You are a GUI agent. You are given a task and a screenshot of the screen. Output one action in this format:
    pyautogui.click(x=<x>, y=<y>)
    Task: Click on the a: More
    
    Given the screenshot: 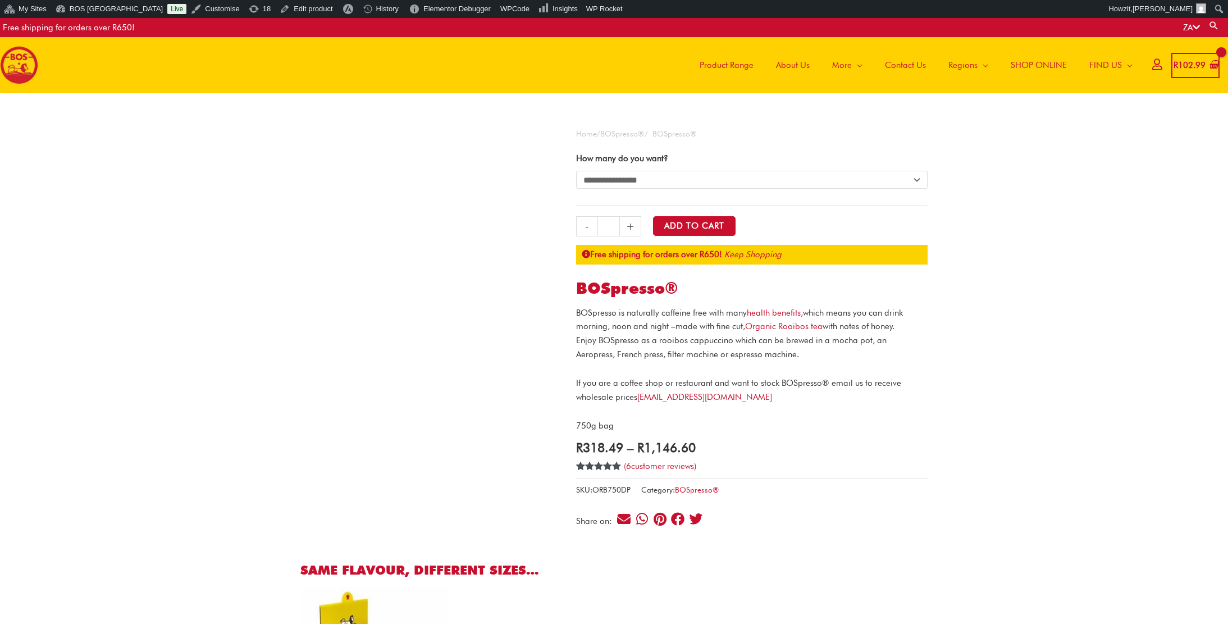 What is the action you would take?
    pyautogui.click(x=848, y=65)
    